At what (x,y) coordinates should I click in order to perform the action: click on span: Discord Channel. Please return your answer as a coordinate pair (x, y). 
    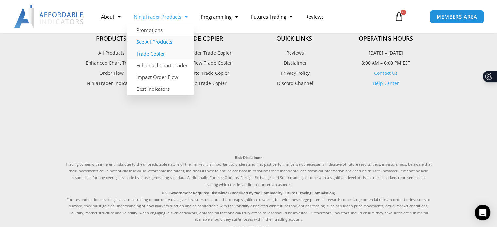
    Looking at the image, I should click on (295, 83).